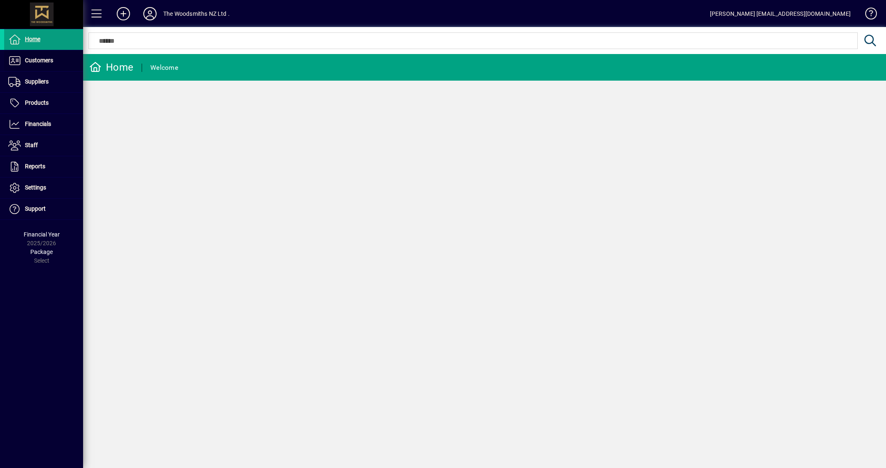 This screenshot has height=468, width=886. What do you see at coordinates (44, 167) in the screenshot?
I see `a: Reports` at bounding box center [44, 167].